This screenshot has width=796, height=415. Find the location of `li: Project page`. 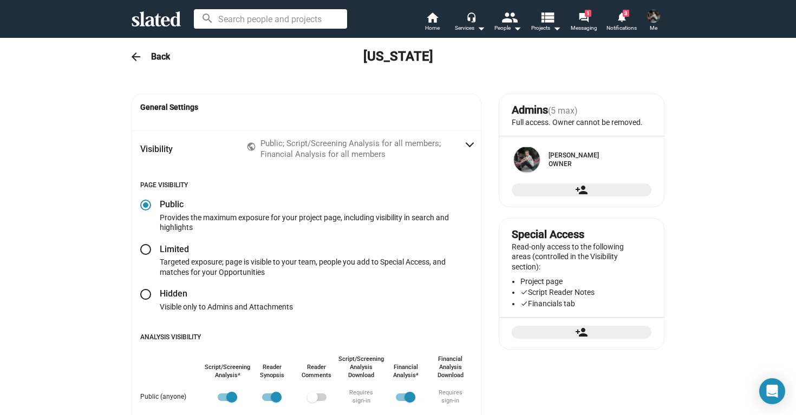

li: Project page is located at coordinates (581, 282).